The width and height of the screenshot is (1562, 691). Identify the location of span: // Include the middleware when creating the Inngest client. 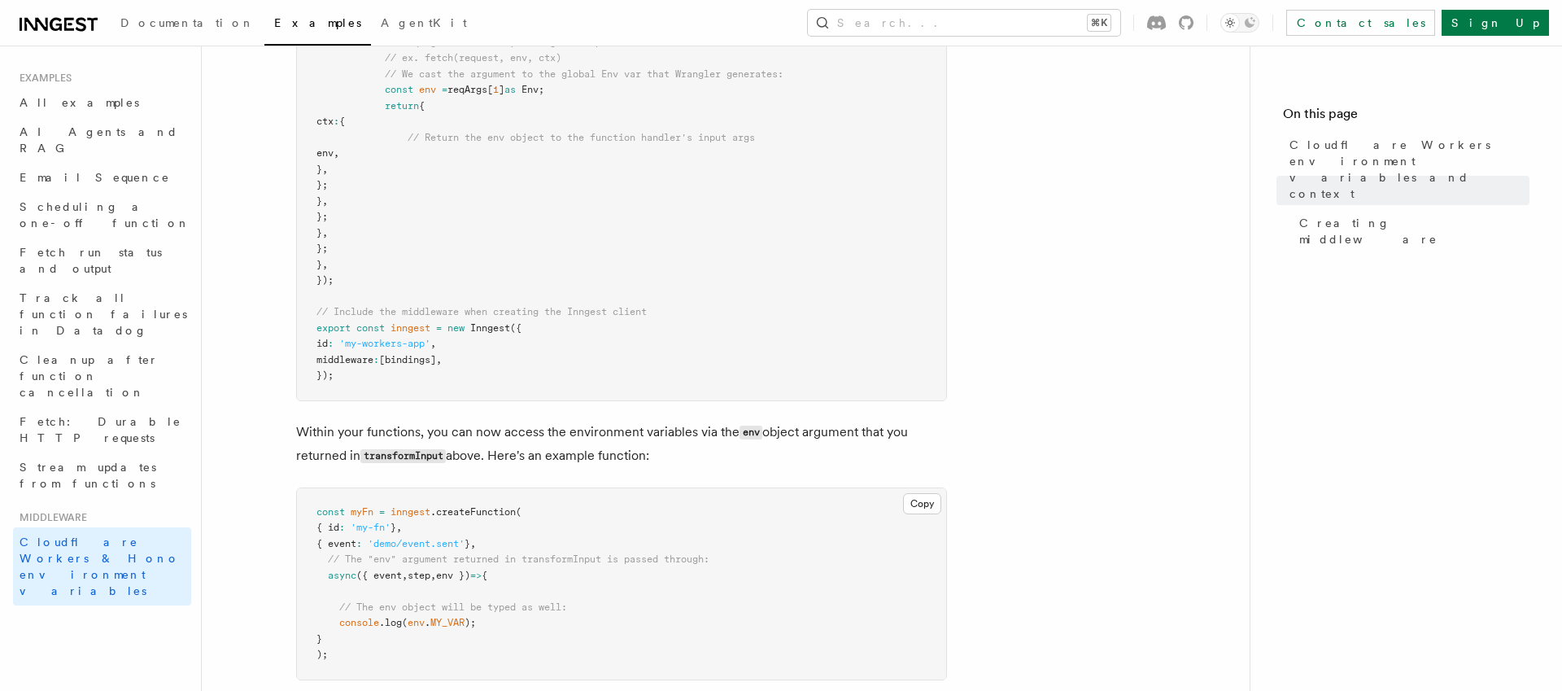
(482, 312).